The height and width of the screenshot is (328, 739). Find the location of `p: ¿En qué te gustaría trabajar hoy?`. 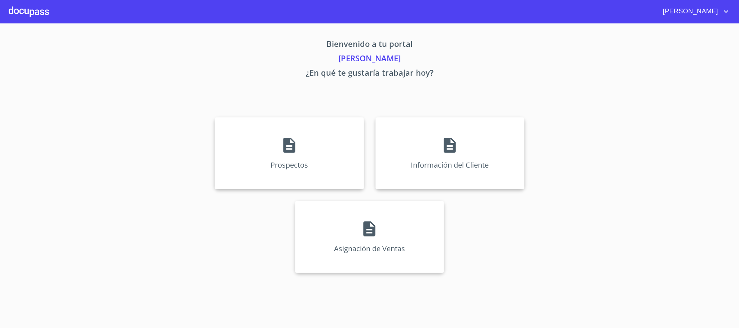

p: ¿En qué te gustaría trabajar hoy? is located at coordinates (370, 74).